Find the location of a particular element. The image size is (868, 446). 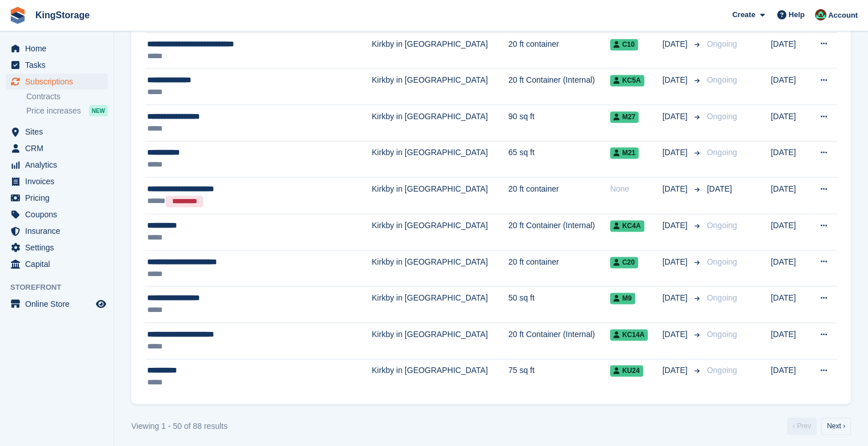

span: C20 is located at coordinates (623, 262).